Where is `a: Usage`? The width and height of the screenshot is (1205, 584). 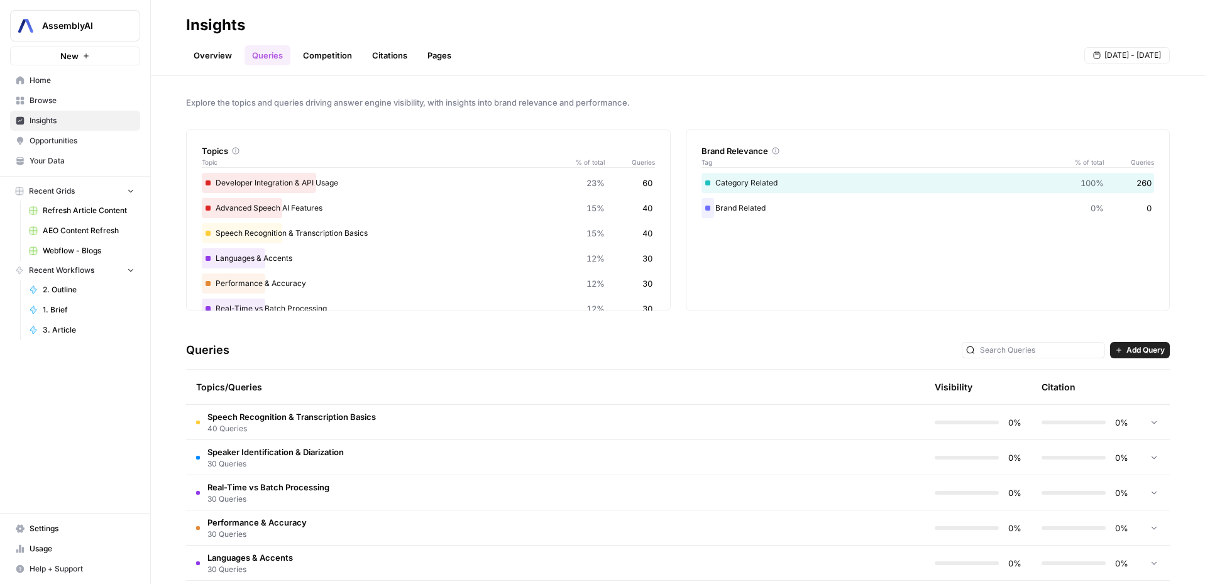 a: Usage is located at coordinates (75, 549).